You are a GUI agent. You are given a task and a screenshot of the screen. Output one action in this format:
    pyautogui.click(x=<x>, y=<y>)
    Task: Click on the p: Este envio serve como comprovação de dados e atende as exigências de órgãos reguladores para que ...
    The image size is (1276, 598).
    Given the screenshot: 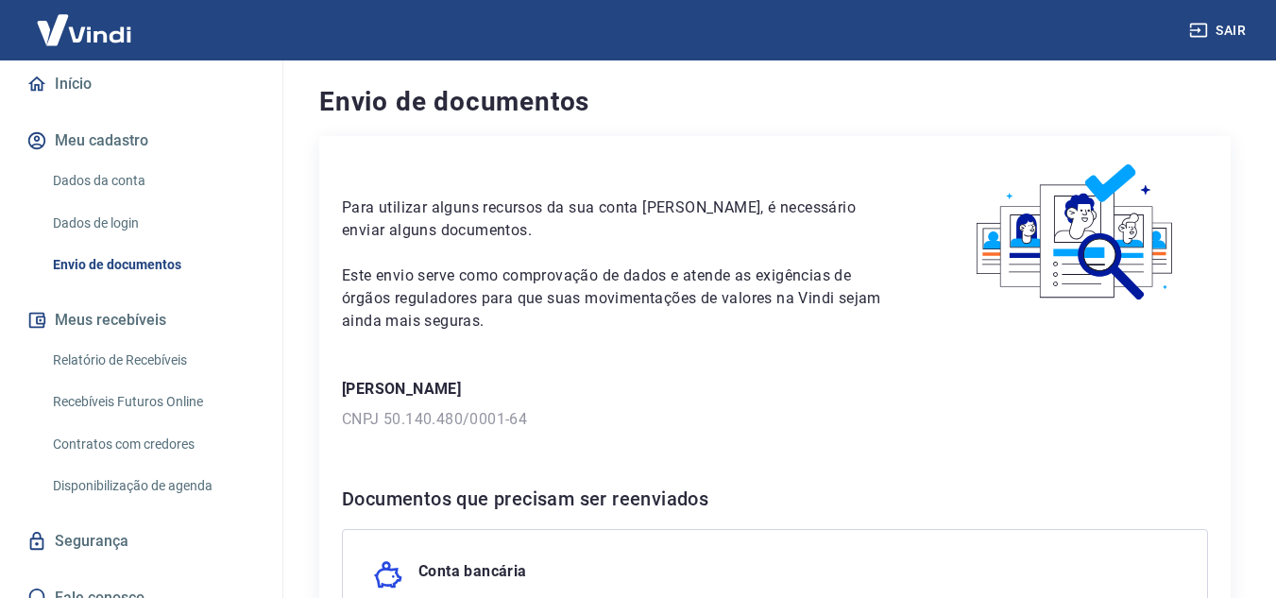 What is the action you would take?
    pyautogui.click(x=620, y=298)
    